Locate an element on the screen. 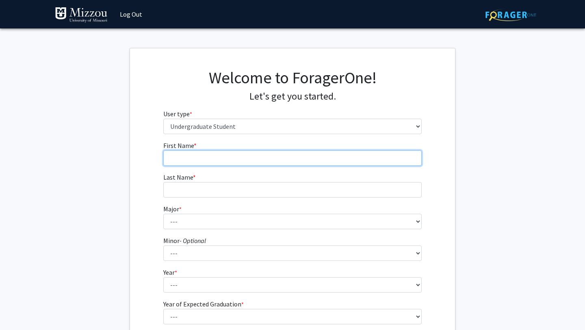 This screenshot has width=585, height=330. h4: Let's get you started. is located at coordinates (293, 96).